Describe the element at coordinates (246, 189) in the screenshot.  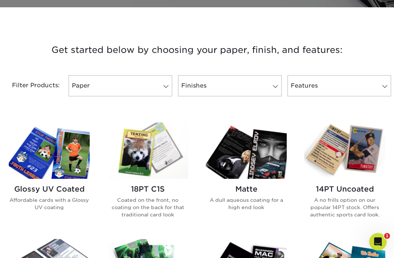
I see `h2: Matte` at that location.